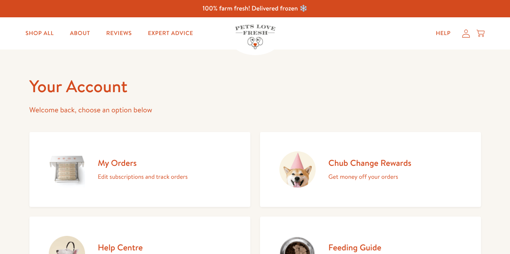 The image size is (510, 254). Describe the element at coordinates (255, 86) in the screenshot. I see `h1: Your Account` at that location.